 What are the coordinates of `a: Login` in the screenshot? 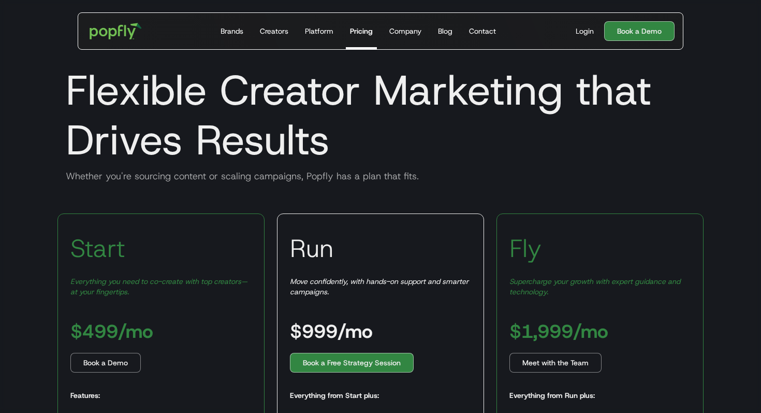 It's located at (585, 31).